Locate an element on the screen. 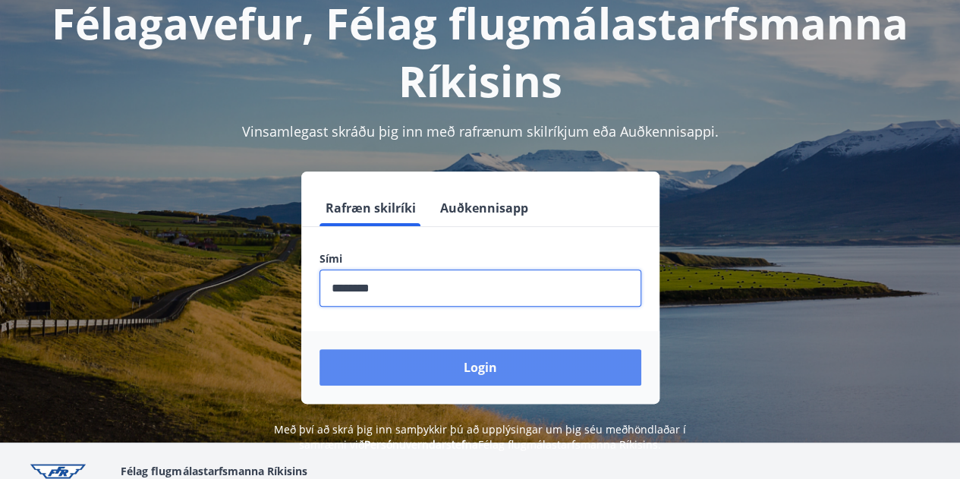 Image resolution: width=960 pixels, height=479 pixels. button: Login is located at coordinates (480, 367).